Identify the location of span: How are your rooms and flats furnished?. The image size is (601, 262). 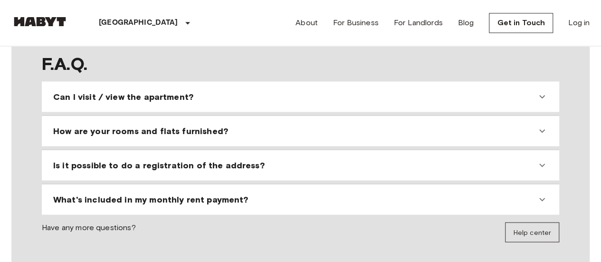
(141, 131).